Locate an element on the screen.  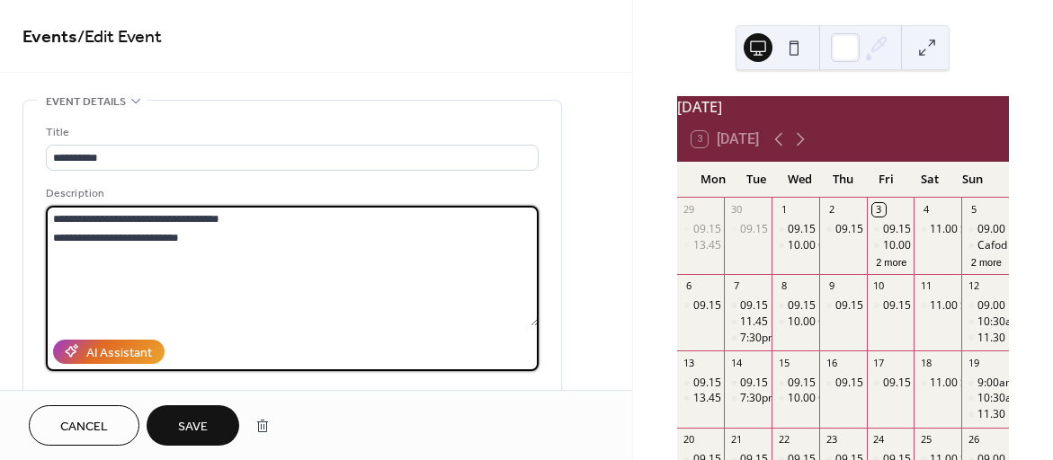
div: Mon is located at coordinates (713, 180).